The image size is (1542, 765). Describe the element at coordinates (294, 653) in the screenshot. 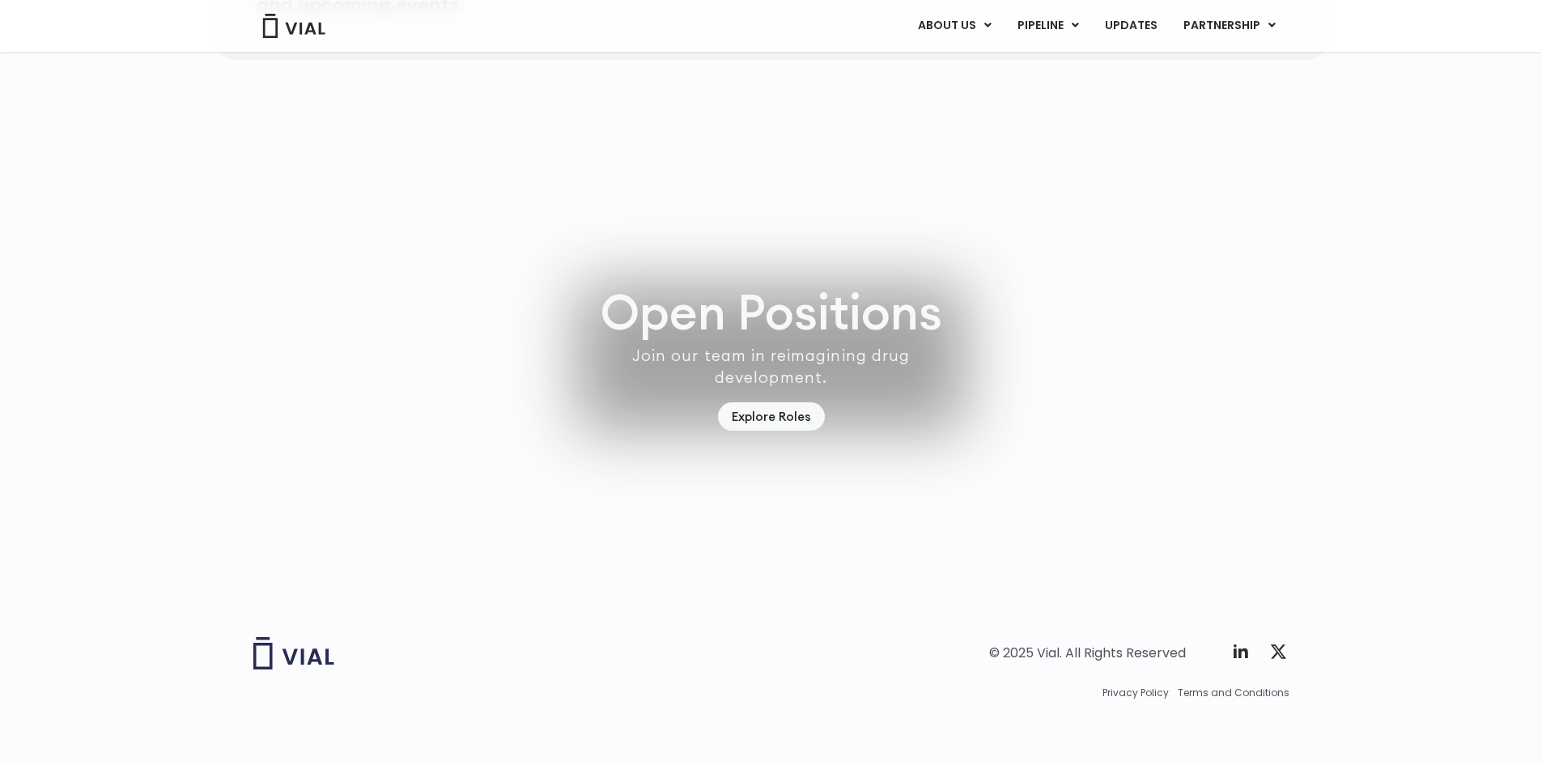

I see `img: Vial logo wih "Vial" spelled out` at that location.